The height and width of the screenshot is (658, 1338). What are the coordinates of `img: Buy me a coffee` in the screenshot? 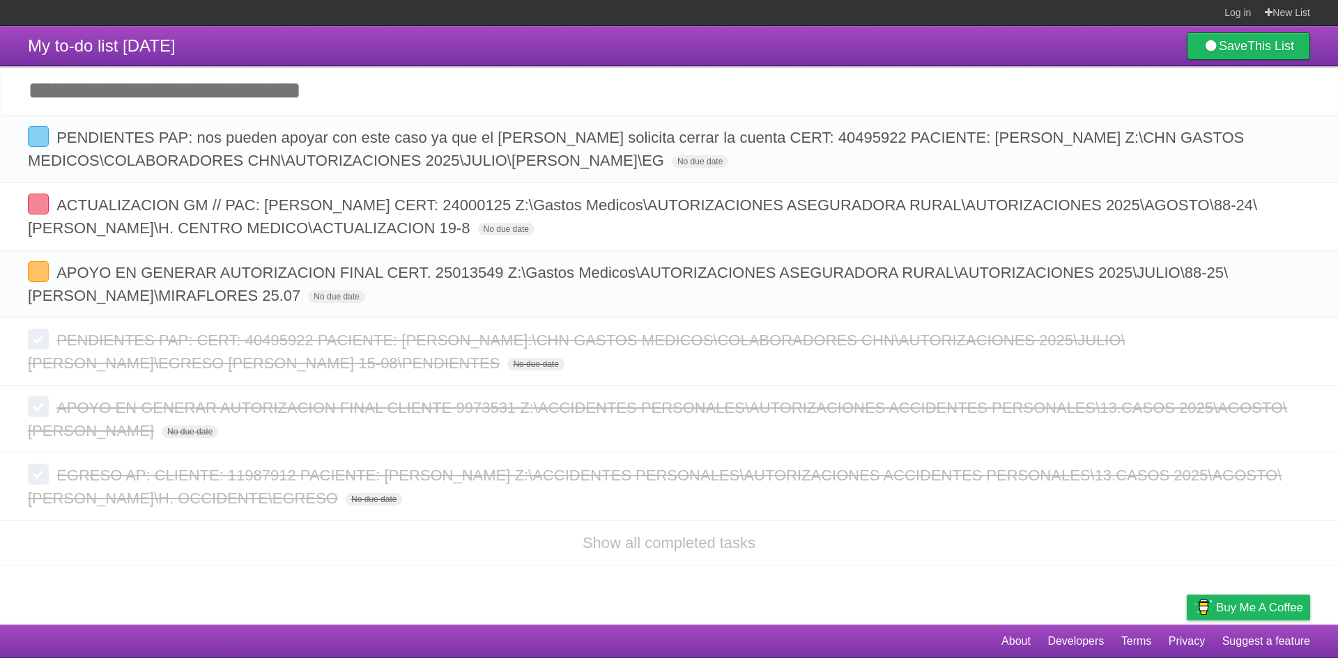 It's located at (1203, 608).